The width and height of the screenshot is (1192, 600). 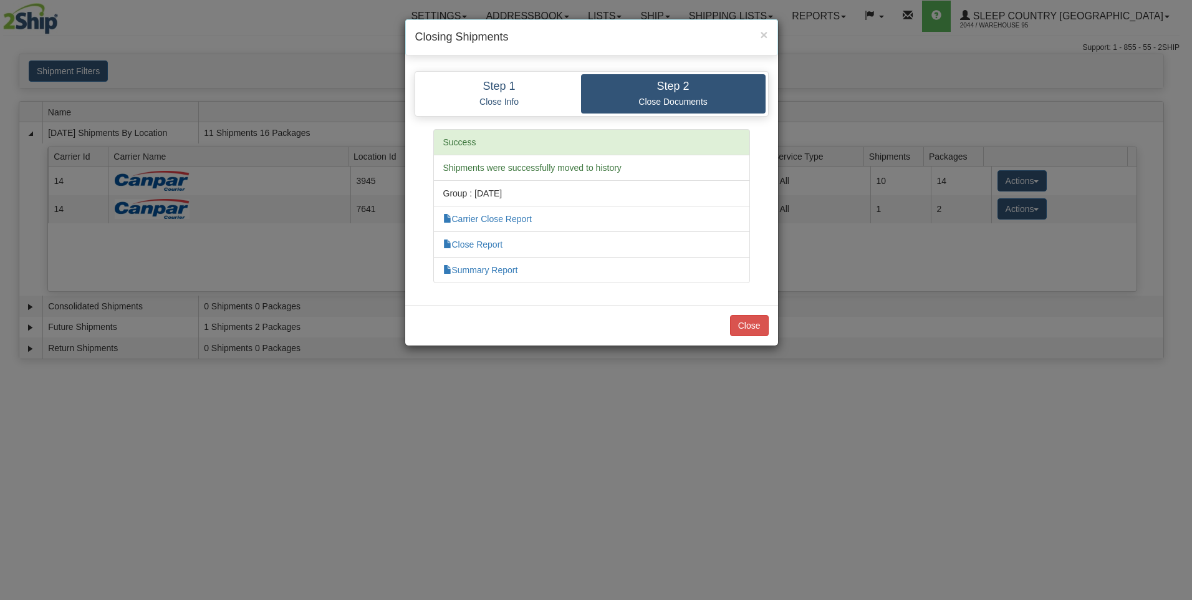 I want to click on a: Step 1 Close Info, so click(x=500, y=94).